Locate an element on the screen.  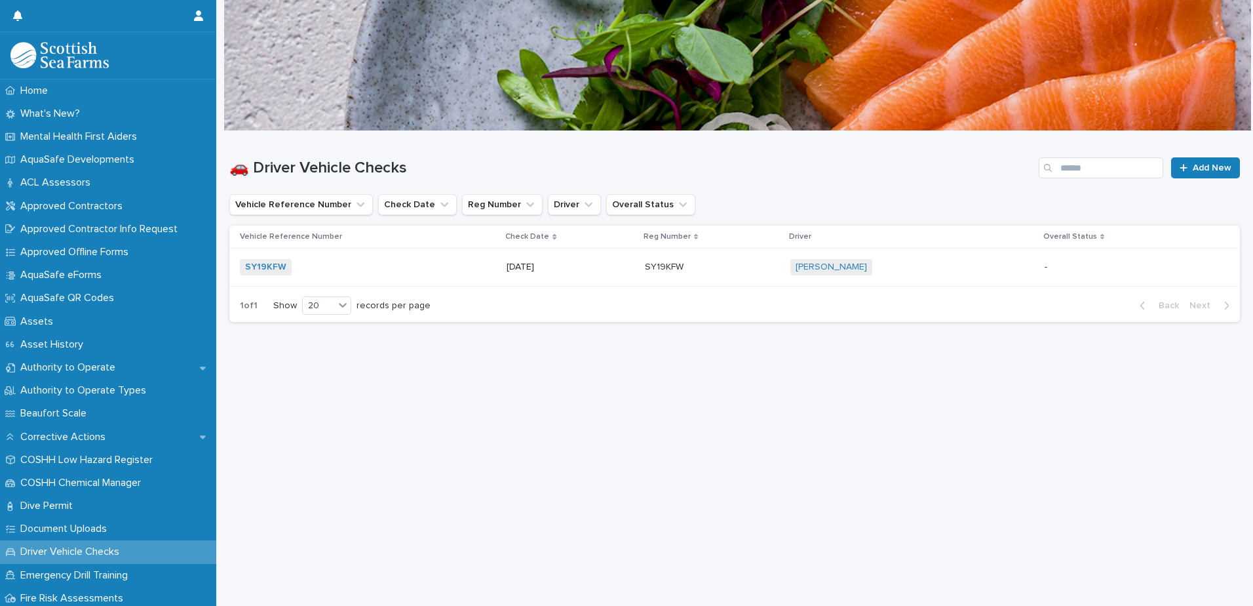
p: Driver Vehicle Checks is located at coordinates (72, 551).